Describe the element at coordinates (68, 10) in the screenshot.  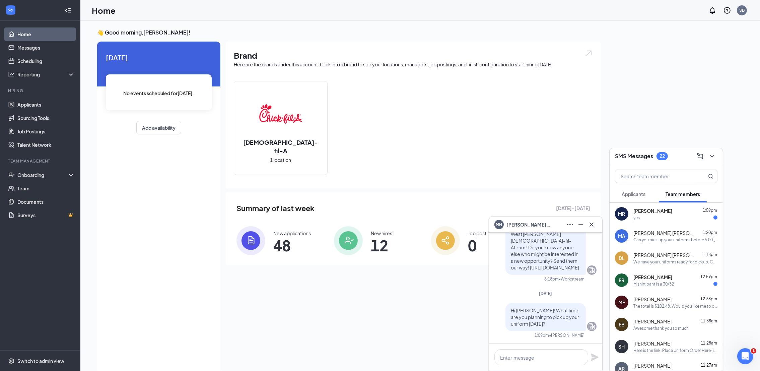
I see `svg: Collapse` at that location.